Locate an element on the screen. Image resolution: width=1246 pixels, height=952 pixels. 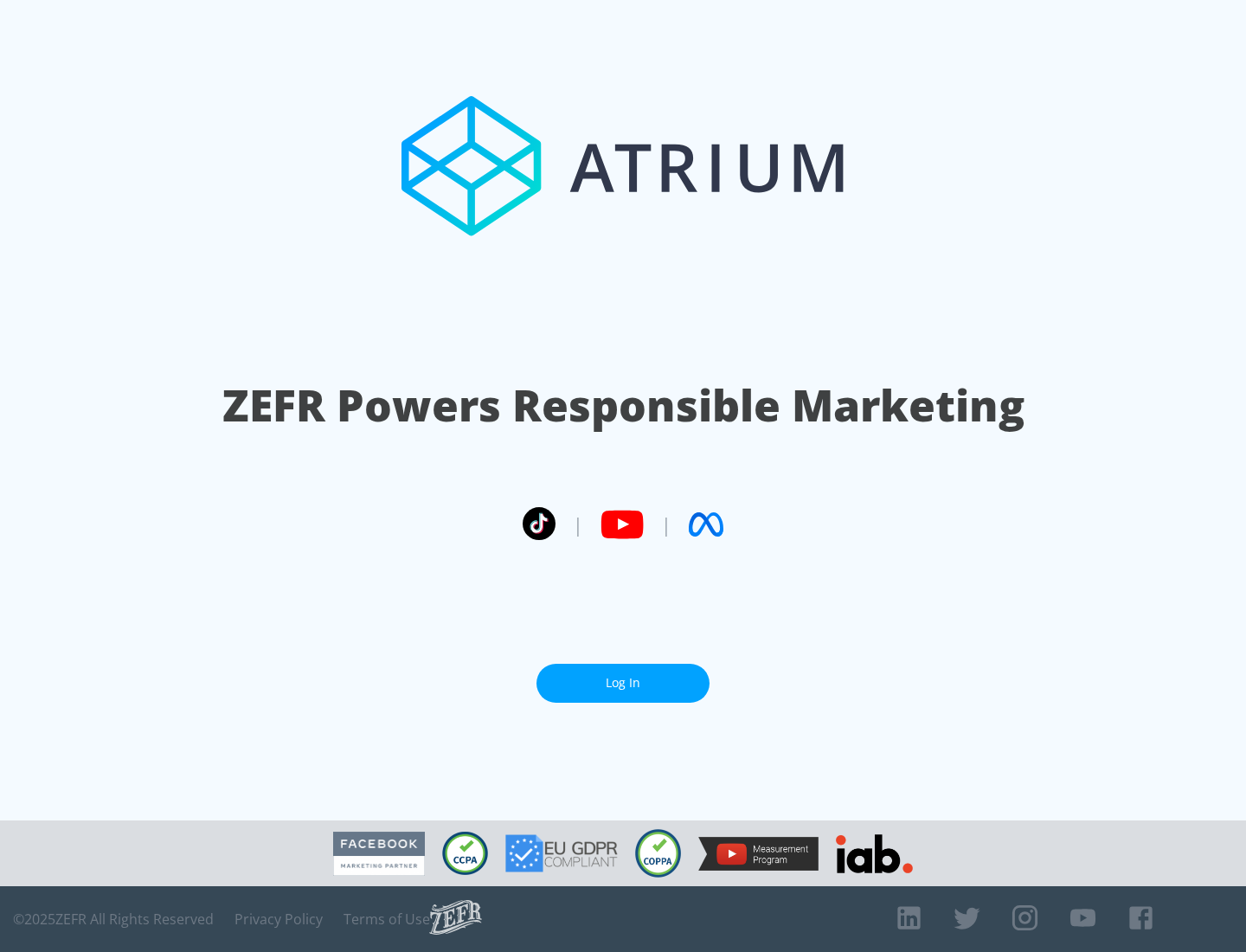
img: YouTube Measurement Program is located at coordinates (758, 853).